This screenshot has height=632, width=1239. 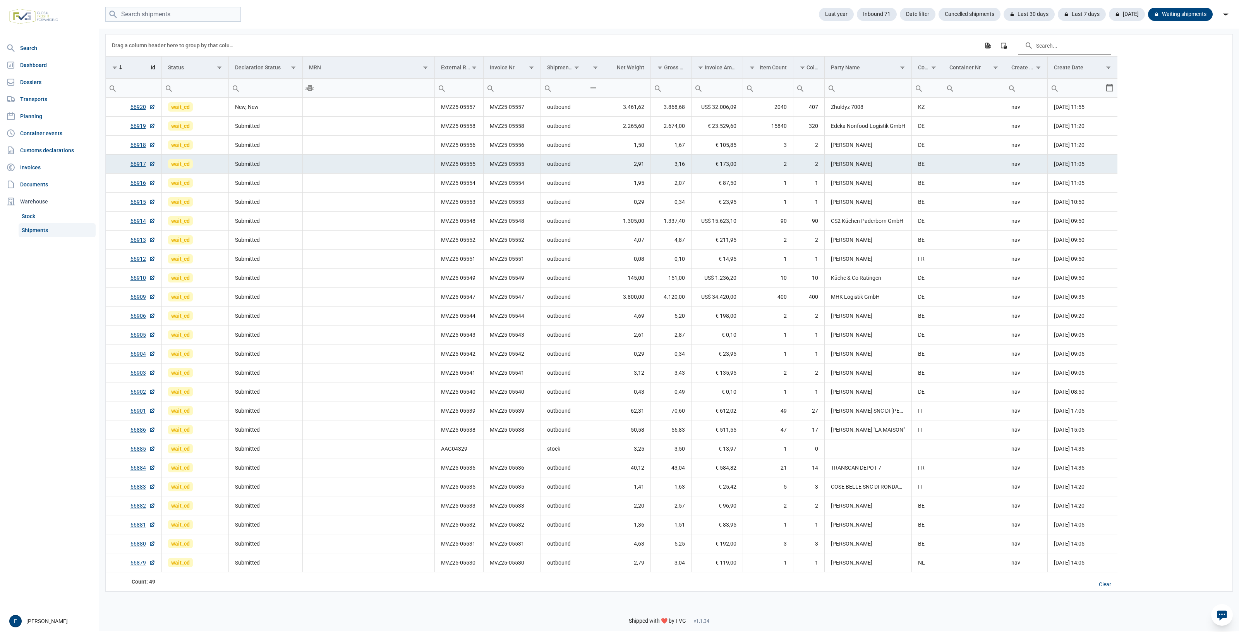 What do you see at coordinates (768, 107) in the screenshot?
I see `td: 2040` at bounding box center [768, 107].